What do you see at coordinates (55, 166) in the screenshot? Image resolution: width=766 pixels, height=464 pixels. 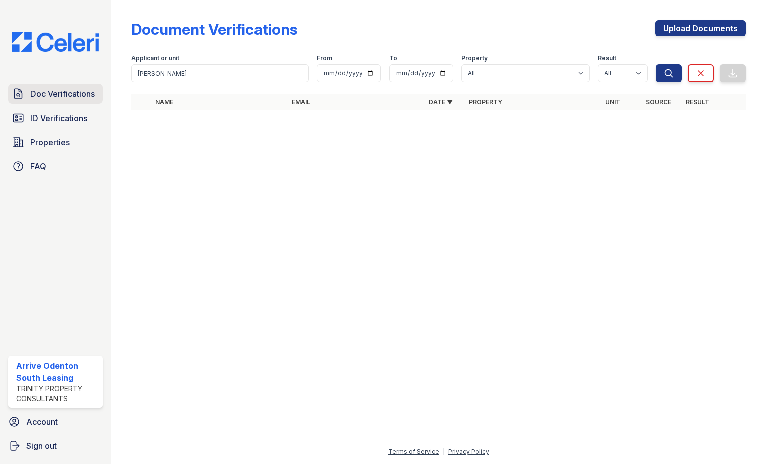 I see `a: FAQ` at bounding box center [55, 166].